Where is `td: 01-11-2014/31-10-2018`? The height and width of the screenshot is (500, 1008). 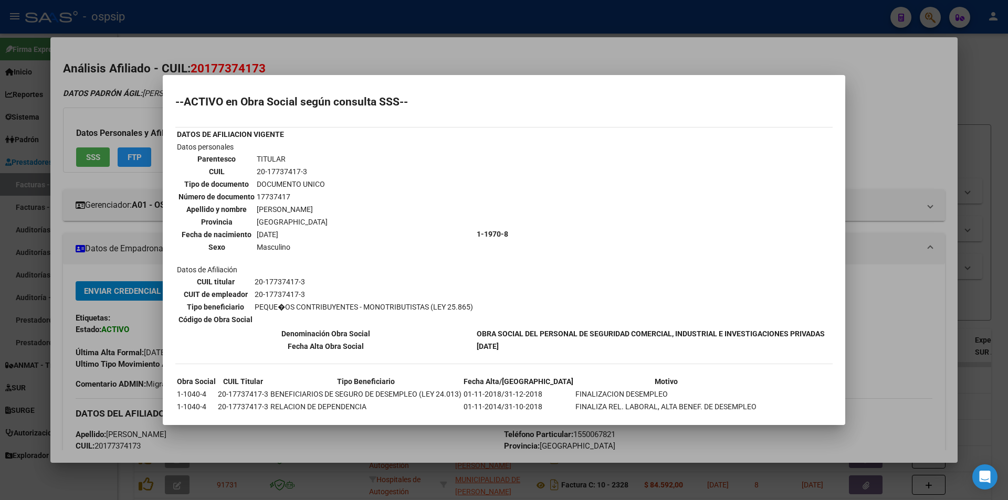
td: 01-11-2014/31-10-2018 is located at coordinates (518, 407).